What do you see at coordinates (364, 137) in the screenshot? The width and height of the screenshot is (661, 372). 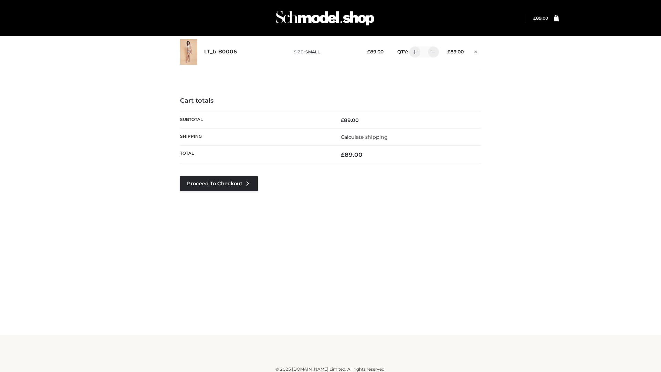 I see `a: Calculate shipping` at bounding box center [364, 137].